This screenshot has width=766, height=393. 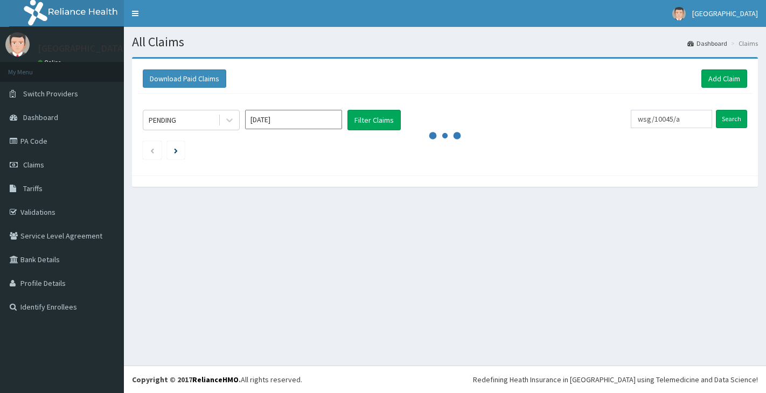 I want to click on button: Filter Claims, so click(x=374, y=120).